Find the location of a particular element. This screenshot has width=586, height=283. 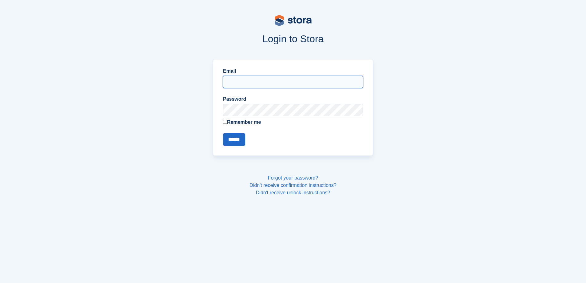

label: Email is located at coordinates (293, 71).